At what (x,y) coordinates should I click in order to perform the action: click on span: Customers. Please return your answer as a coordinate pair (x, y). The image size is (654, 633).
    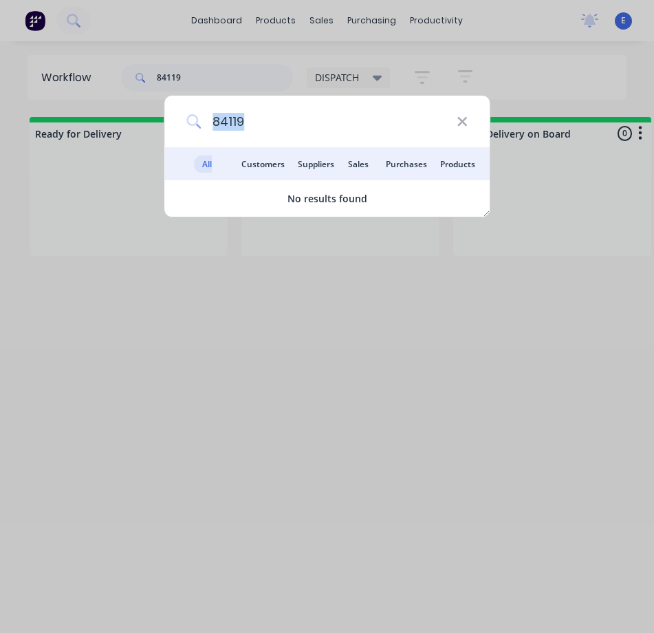
    Looking at the image, I should click on (263, 164).